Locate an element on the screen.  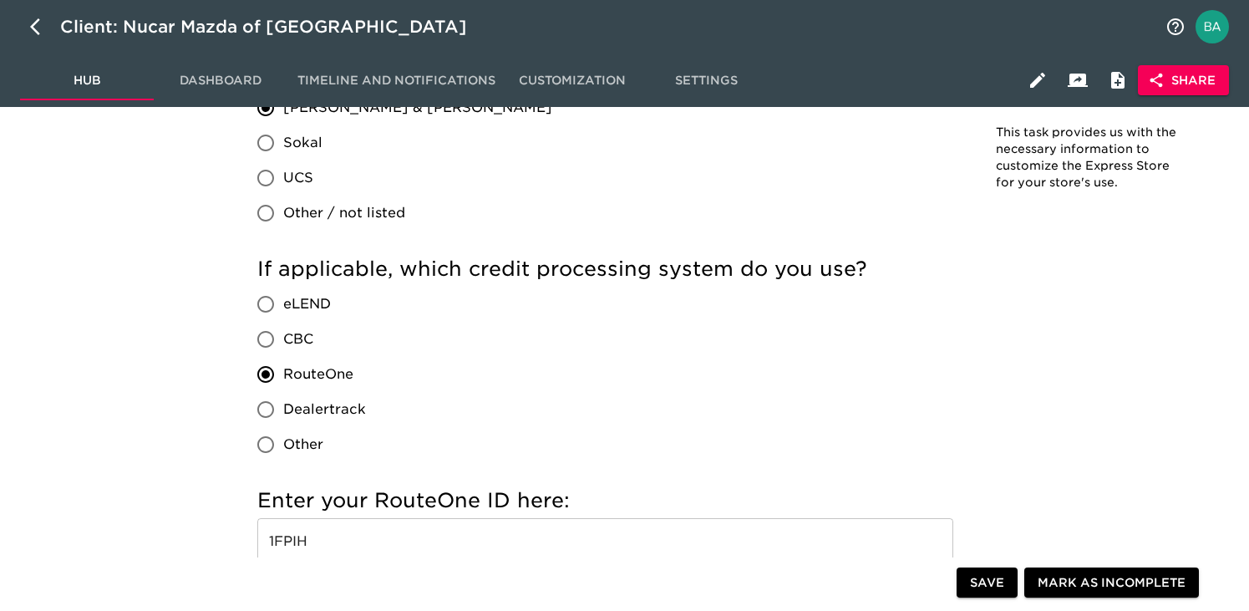
span: UCS is located at coordinates (298, 178).